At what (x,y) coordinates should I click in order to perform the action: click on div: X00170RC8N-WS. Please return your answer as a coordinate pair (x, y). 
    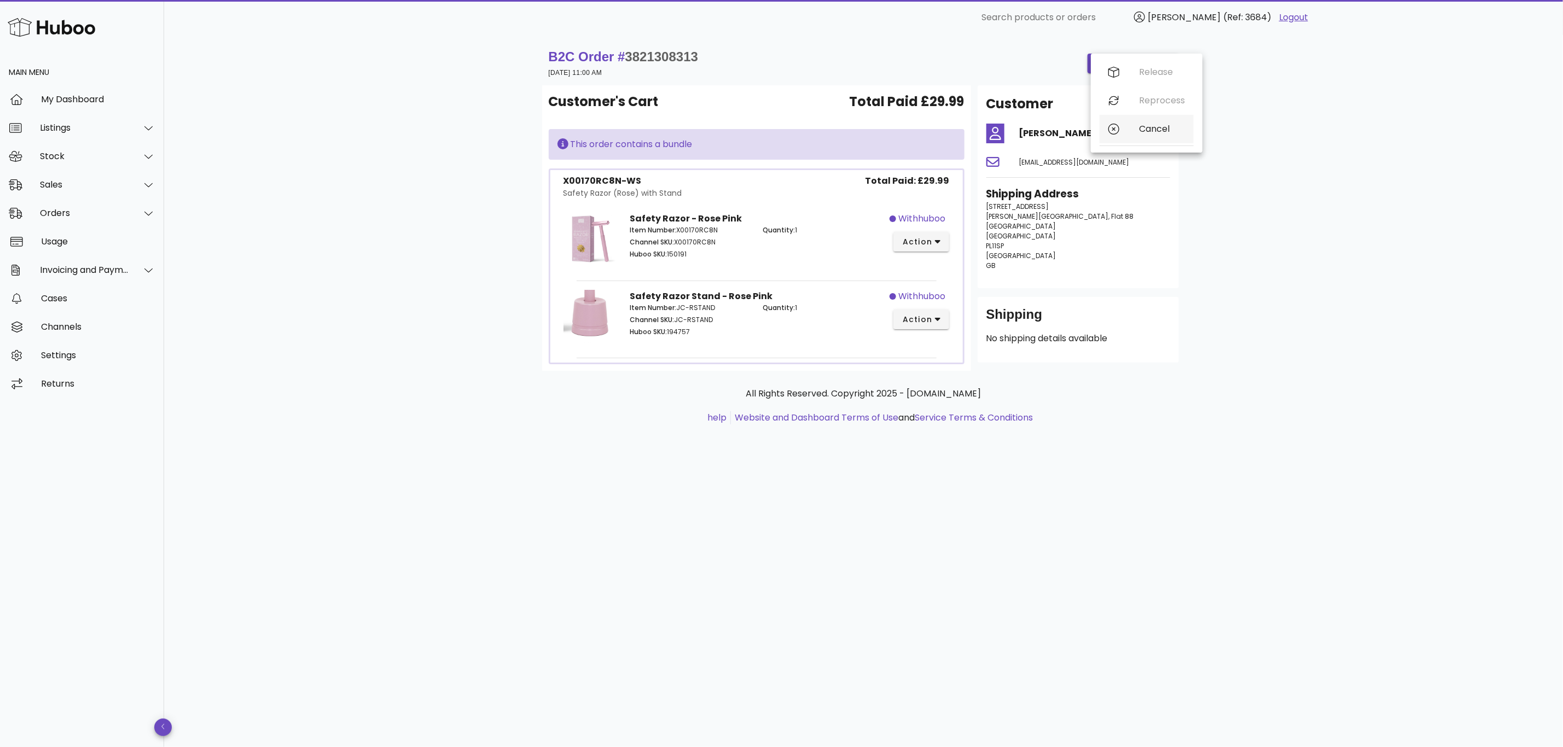
    Looking at the image, I should click on (623, 181).